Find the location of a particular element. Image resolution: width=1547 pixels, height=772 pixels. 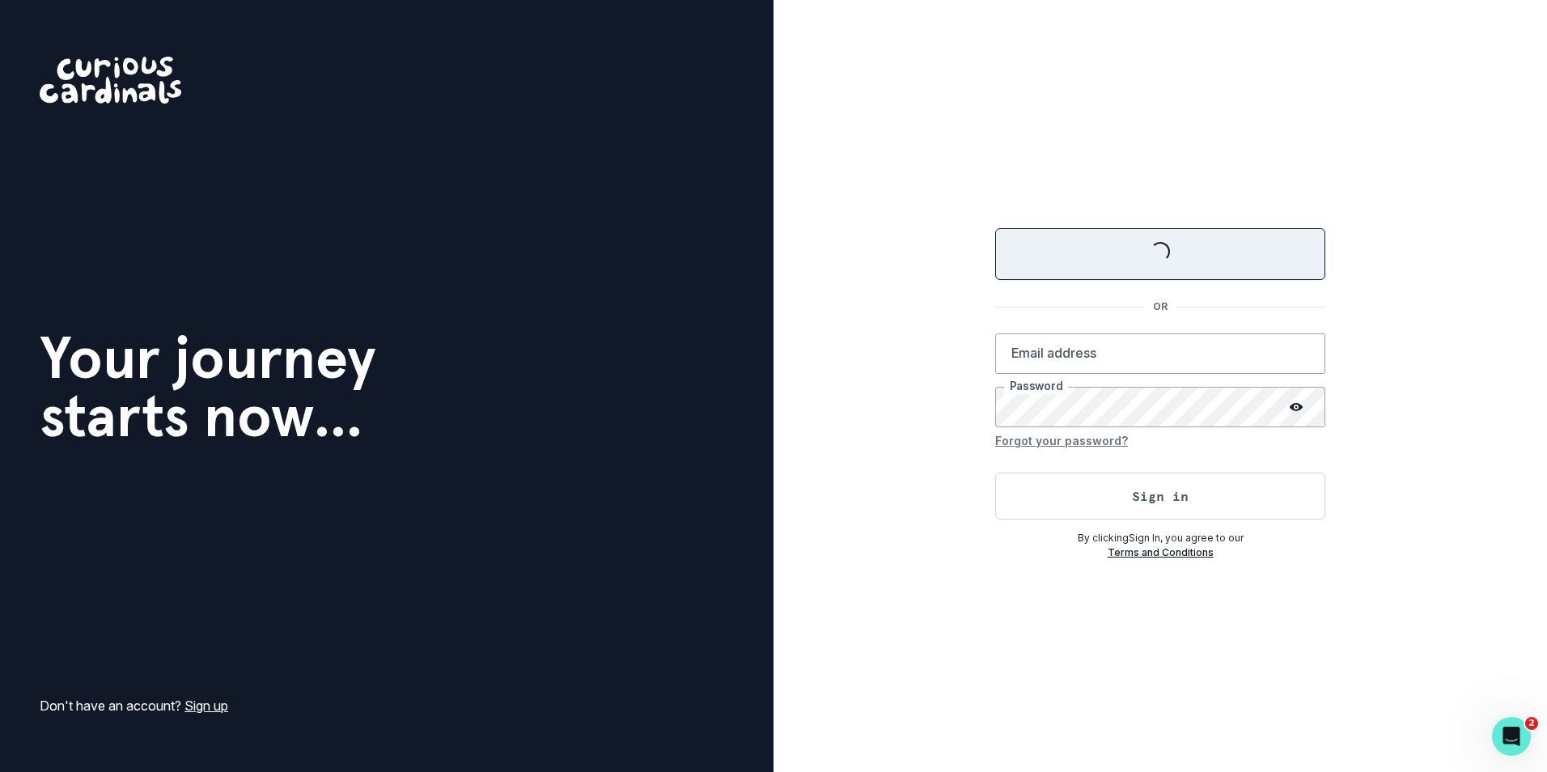

p: Don't have an account? is located at coordinates (134, 706).